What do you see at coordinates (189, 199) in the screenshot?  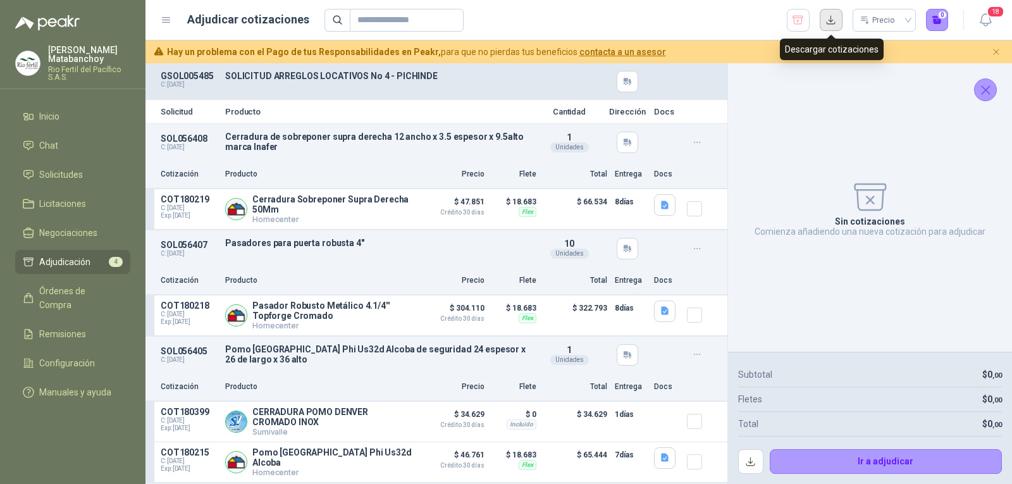 I see `p: COT180219` at bounding box center [189, 199].